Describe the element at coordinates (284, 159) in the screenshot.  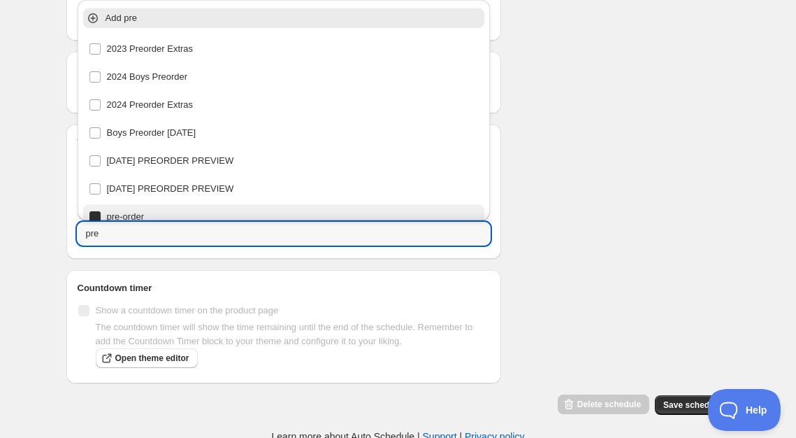
I see `li: March 10th PREORDER PREVIEW` at that location.